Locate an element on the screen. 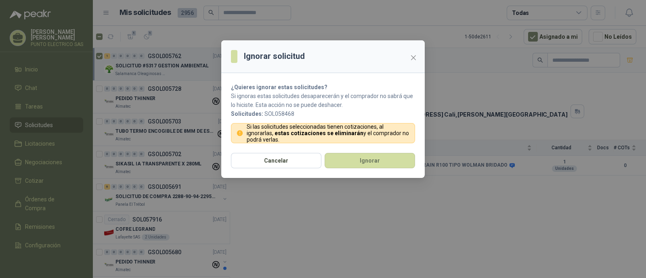 The height and width of the screenshot is (278, 646). p: SOL058468 is located at coordinates (323, 114).